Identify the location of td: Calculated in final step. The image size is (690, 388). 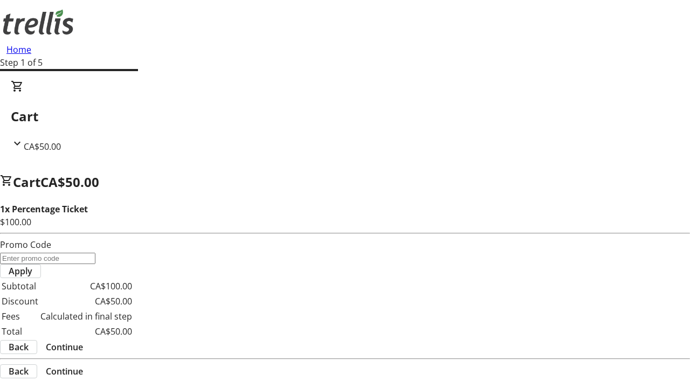
(86, 316).